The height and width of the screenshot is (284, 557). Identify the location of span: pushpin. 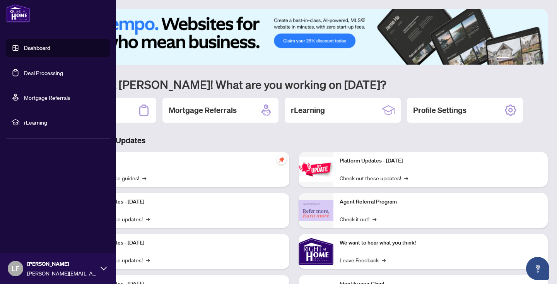
(282, 160).